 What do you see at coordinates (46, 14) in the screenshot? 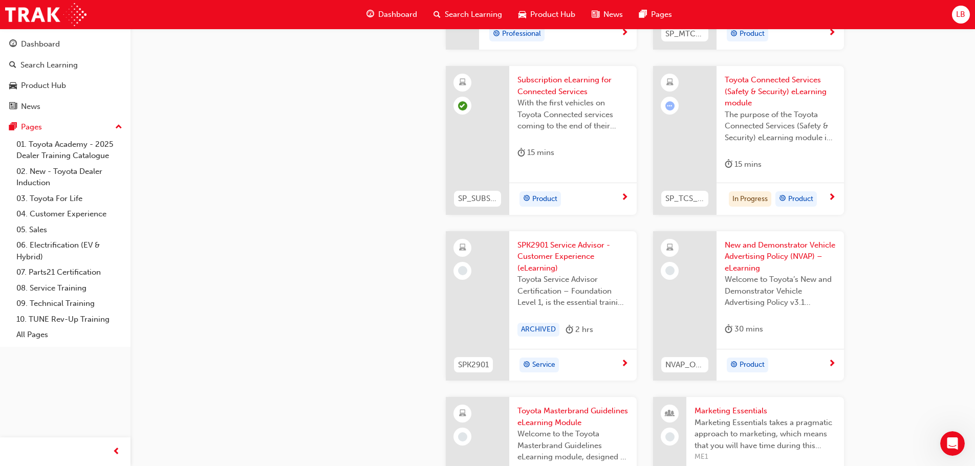
I see `a: Trak` at bounding box center [46, 14].